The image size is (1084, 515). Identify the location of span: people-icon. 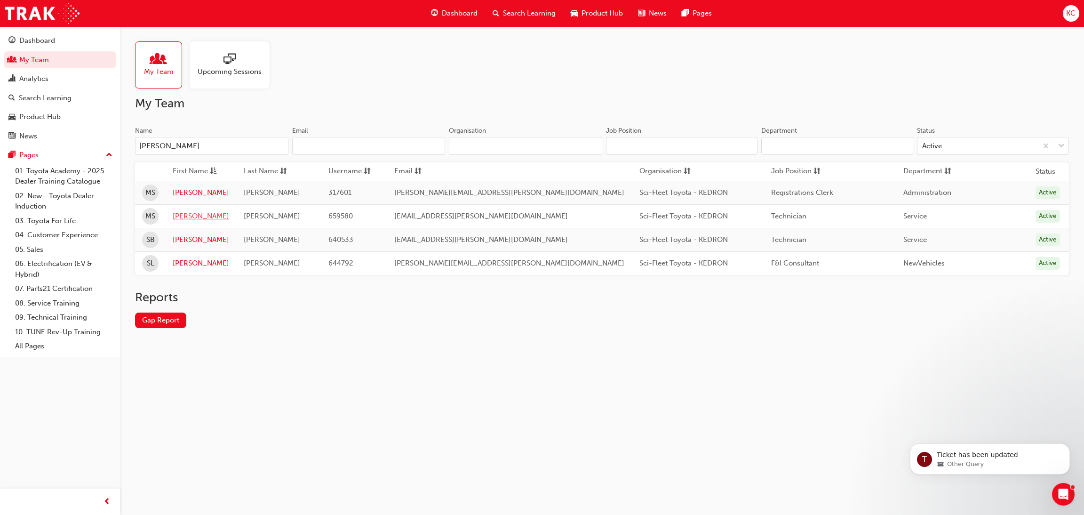
(12, 60).